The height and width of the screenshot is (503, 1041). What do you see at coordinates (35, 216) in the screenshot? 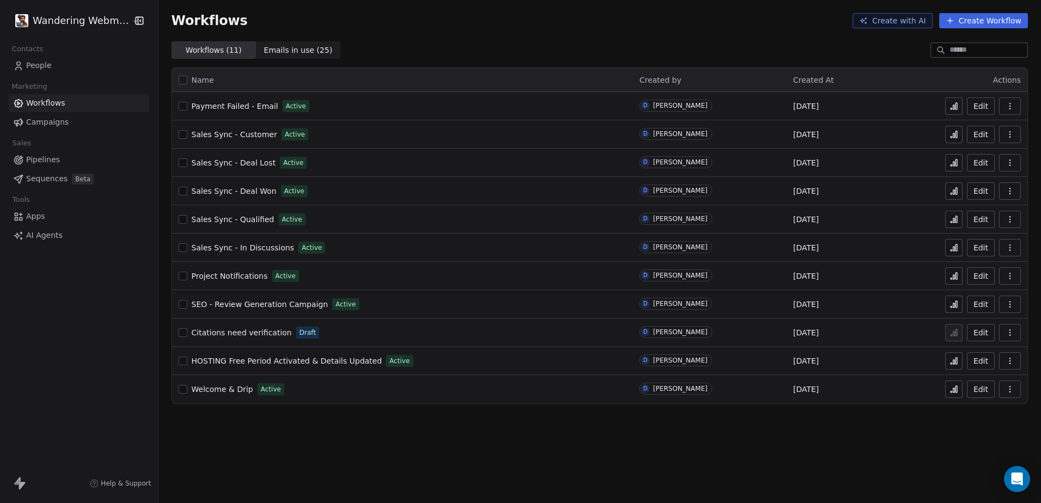
I see `span: Apps` at bounding box center [35, 216].